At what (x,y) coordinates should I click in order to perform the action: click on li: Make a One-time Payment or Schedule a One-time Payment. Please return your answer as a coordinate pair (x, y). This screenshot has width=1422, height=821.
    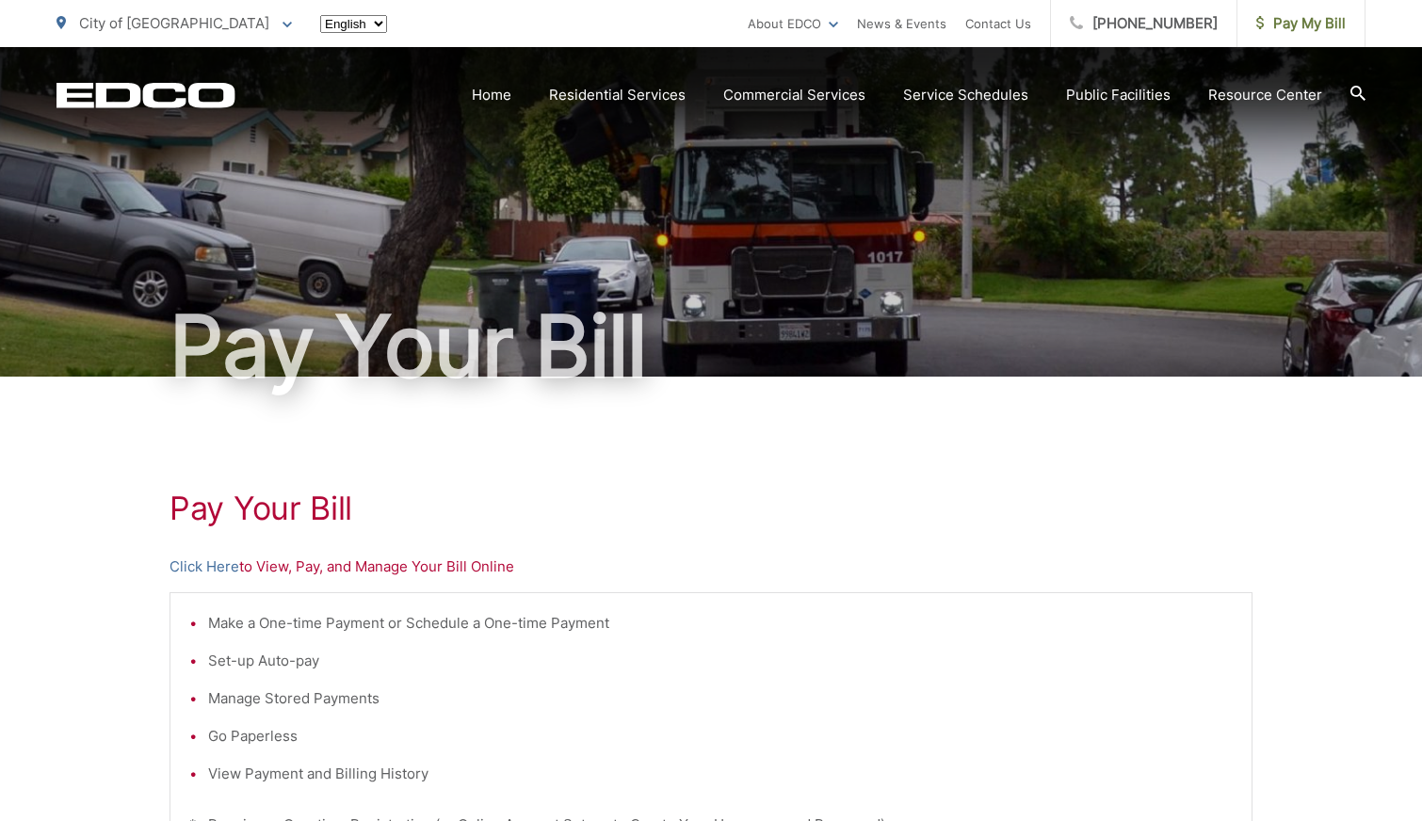
    Looking at the image, I should click on (720, 623).